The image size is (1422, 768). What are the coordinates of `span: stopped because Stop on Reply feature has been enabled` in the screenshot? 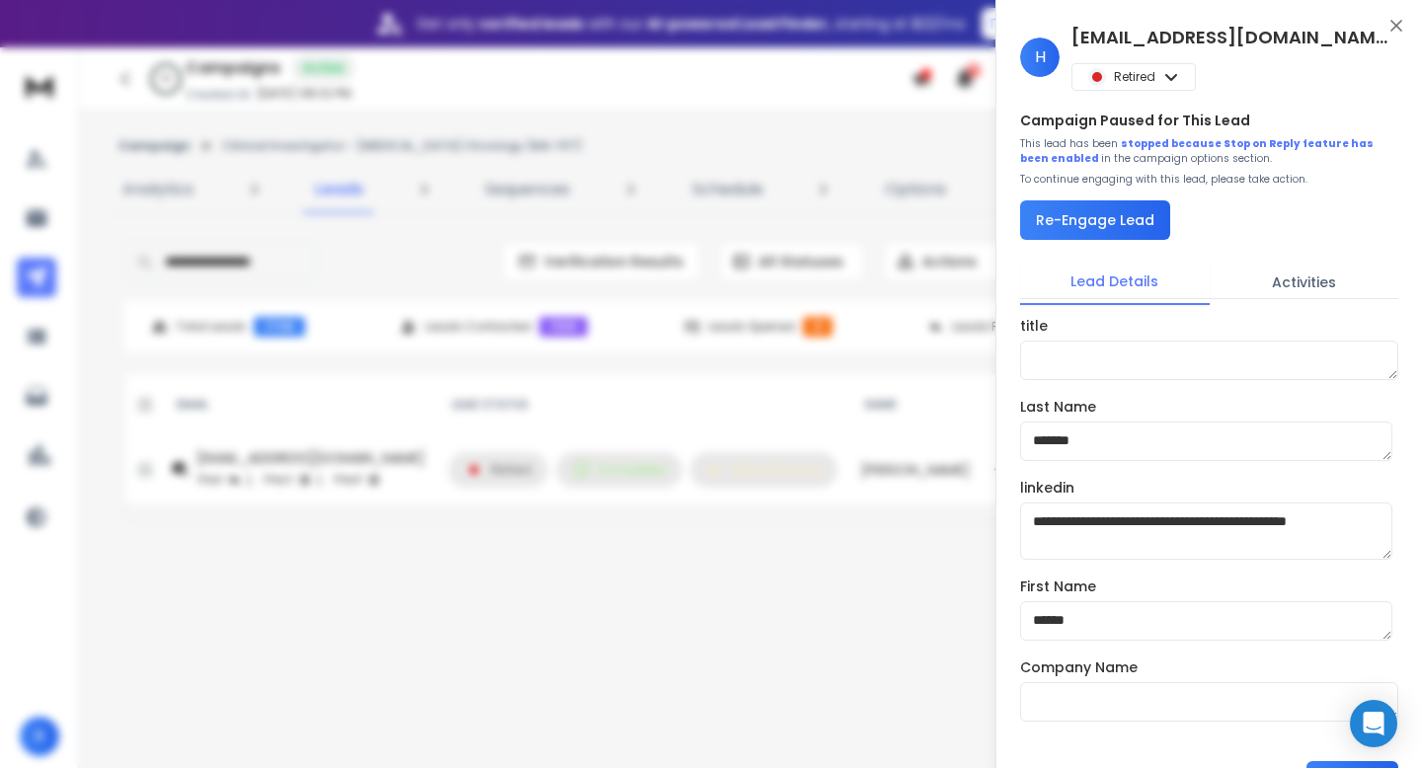 It's located at (1197, 151).